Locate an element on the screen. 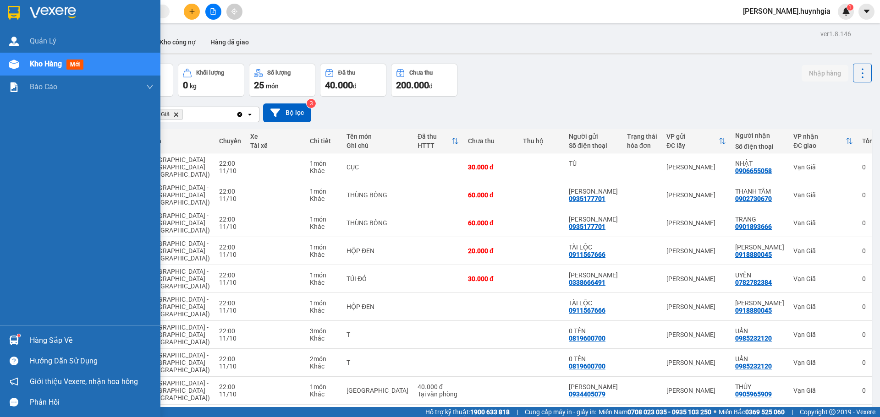  div: ver 1.8.146 is located at coordinates (835, 34).